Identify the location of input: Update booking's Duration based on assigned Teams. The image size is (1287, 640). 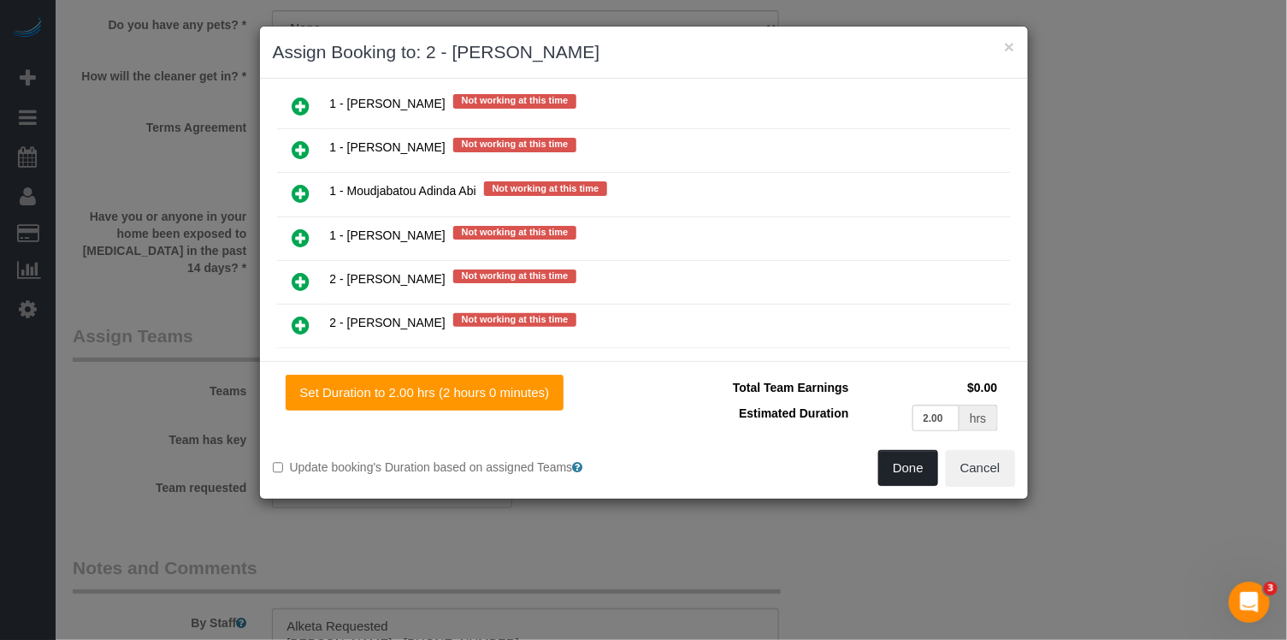
(278, 467).